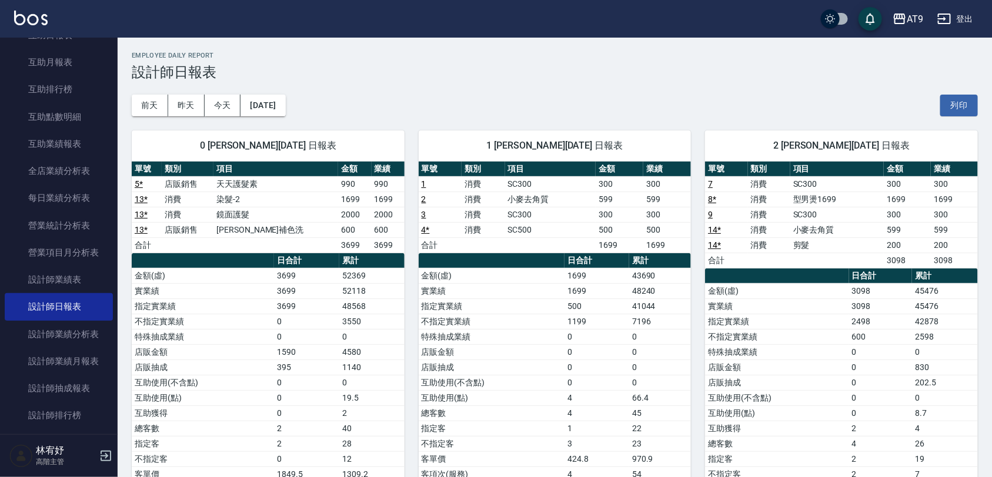 The width and height of the screenshot is (992, 477). I want to click on img: Person, so click(21, 456).